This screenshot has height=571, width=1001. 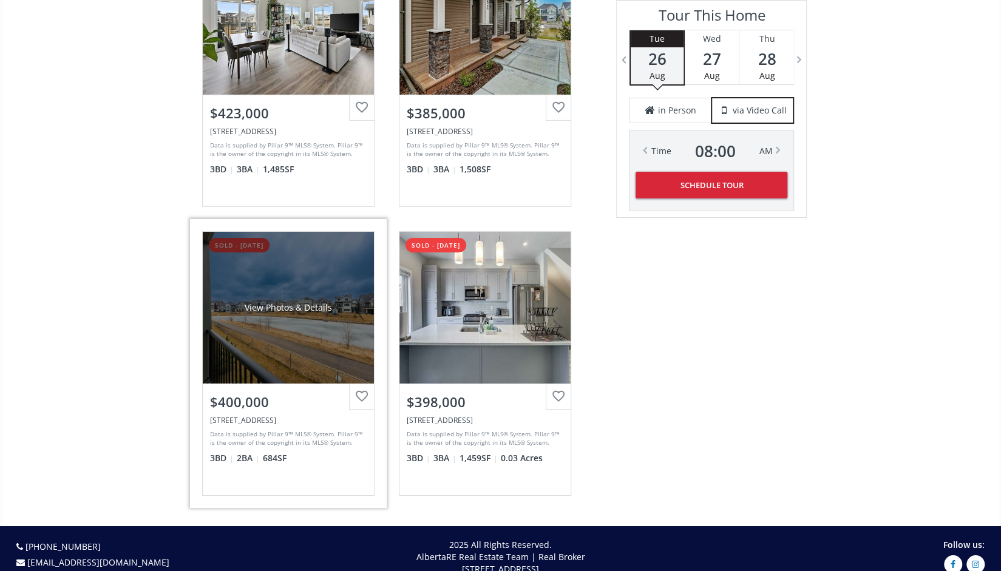 I want to click on div: Tue, so click(x=657, y=39).